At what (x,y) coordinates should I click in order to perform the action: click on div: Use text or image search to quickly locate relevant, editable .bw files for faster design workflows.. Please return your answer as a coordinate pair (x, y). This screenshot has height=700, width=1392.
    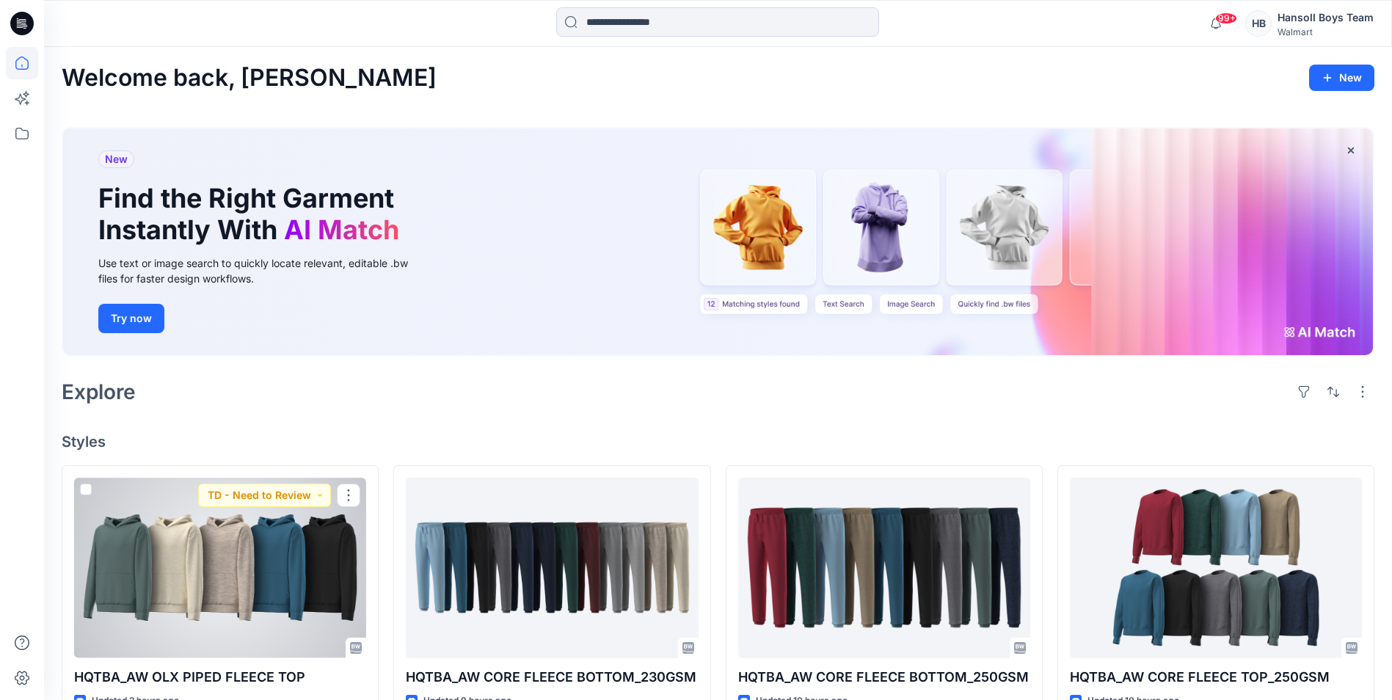
    Looking at the image, I should click on (263, 271).